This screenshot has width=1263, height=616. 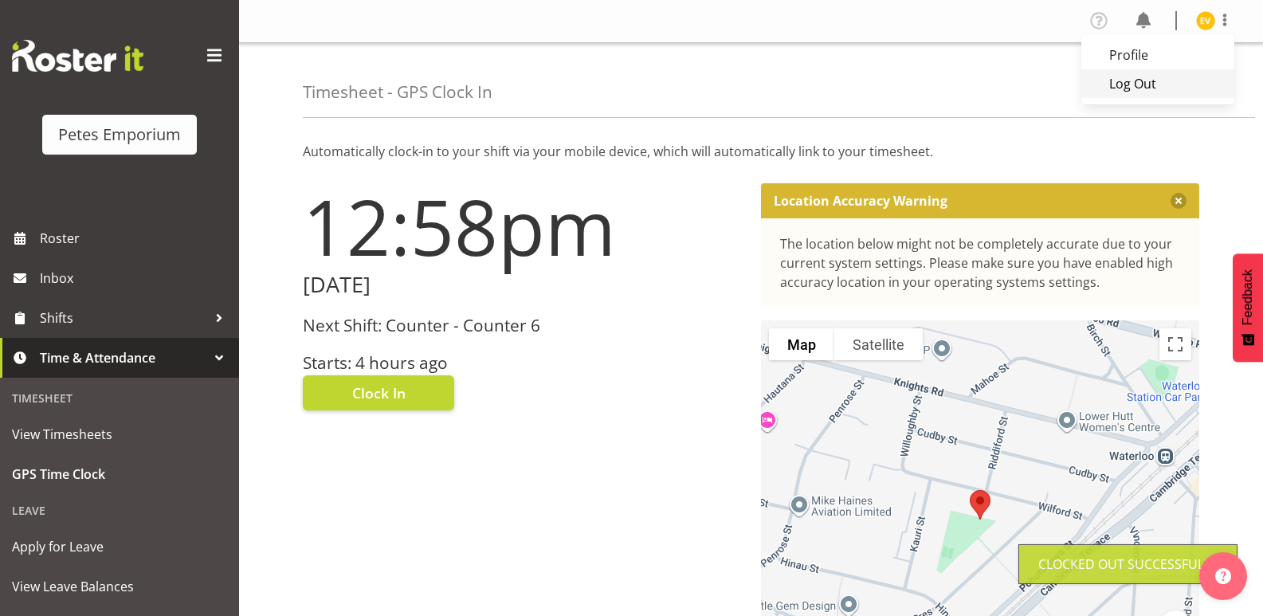 I want to click on span: Shifts, so click(x=123, y=318).